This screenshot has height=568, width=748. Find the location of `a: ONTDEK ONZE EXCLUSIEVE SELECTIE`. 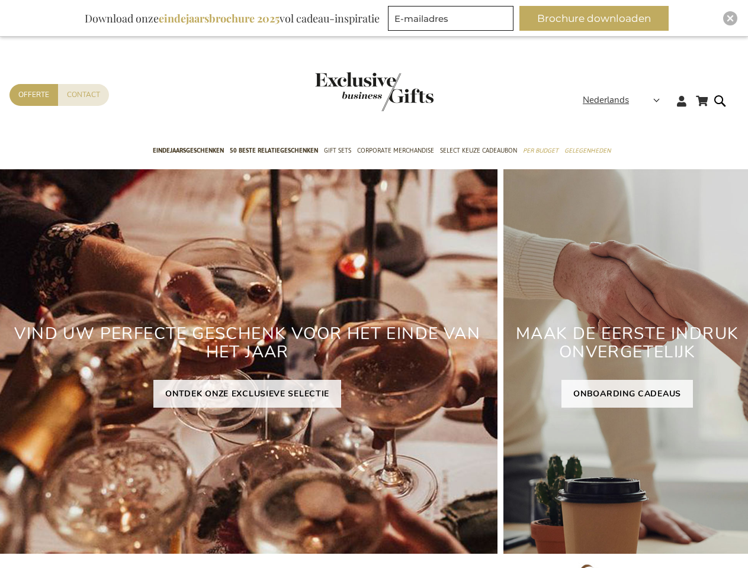

a: ONTDEK ONZE EXCLUSIEVE SELECTIE is located at coordinates (247, 394).